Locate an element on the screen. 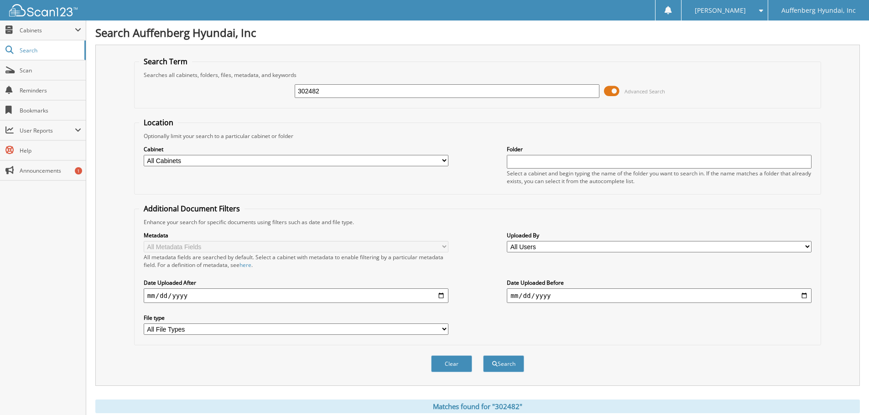 The width and height of the screenshot is (869, 415). legend: Search Term is located at coordinates (166, 62).